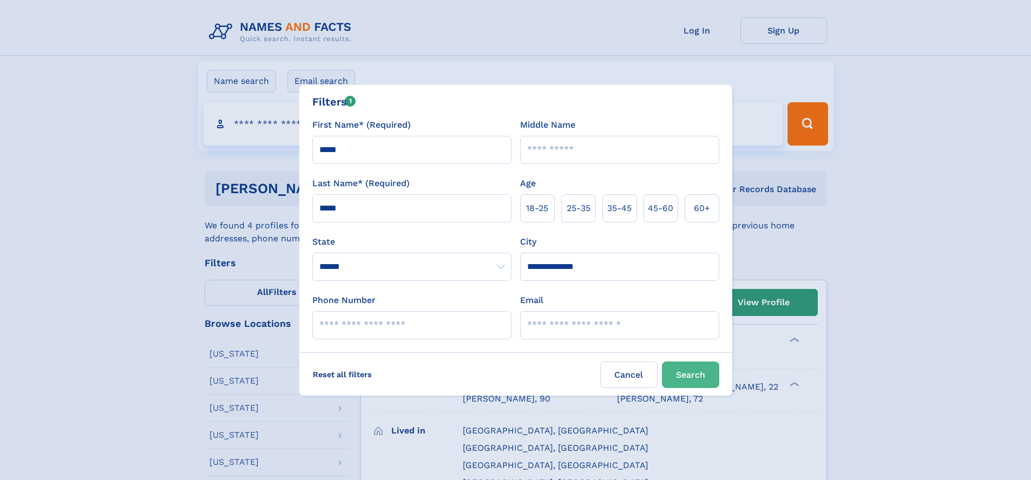 The height and width of the screenshot is (480, 1031). I want to click on label: Email, so click(531, 300).